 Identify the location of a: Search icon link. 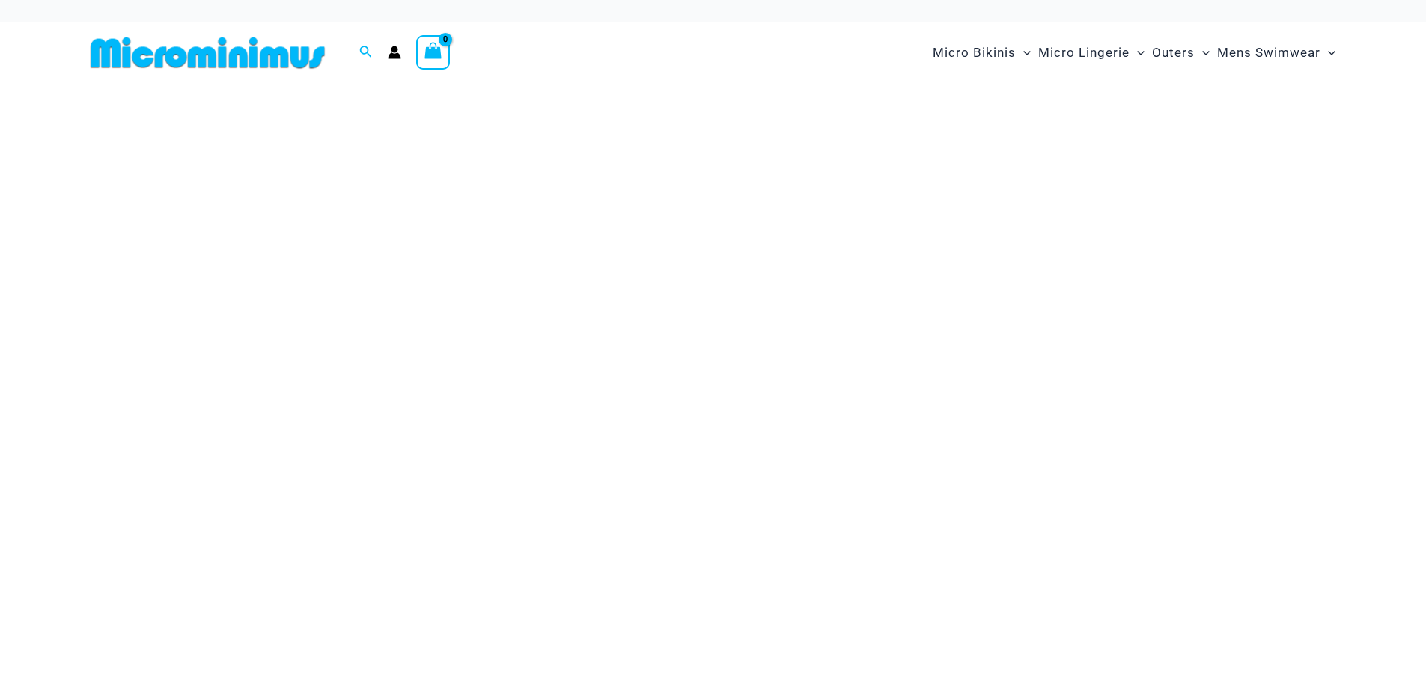
(366, 52).